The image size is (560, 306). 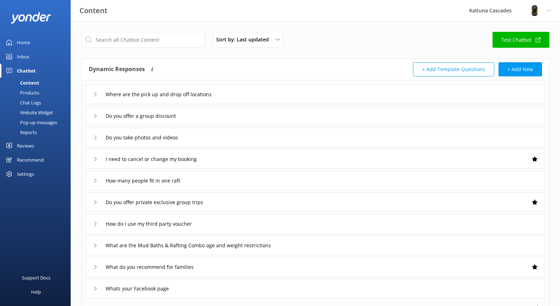 What do you see at coordinates (22, 93) in the screenshot?
I see `div: Products` at bounding box center [22, 93].